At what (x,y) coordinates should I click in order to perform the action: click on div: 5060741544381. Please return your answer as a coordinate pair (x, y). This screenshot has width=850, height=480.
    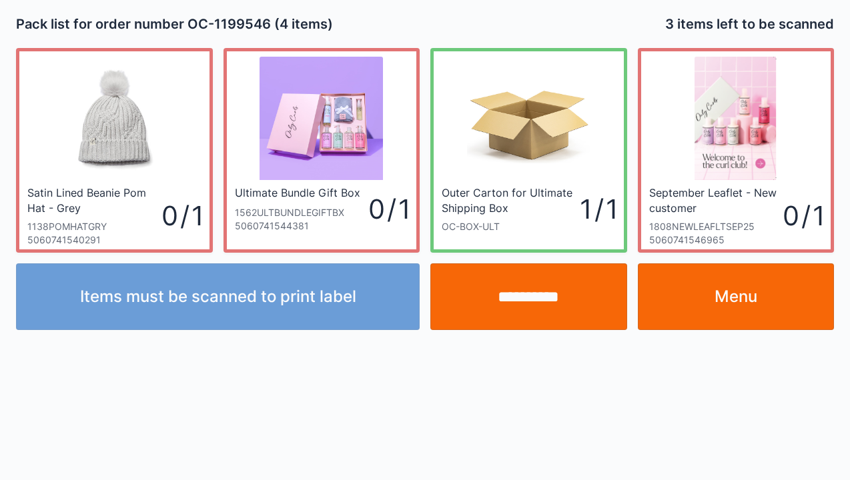
    Looking at the image, I should click on (299, 226).